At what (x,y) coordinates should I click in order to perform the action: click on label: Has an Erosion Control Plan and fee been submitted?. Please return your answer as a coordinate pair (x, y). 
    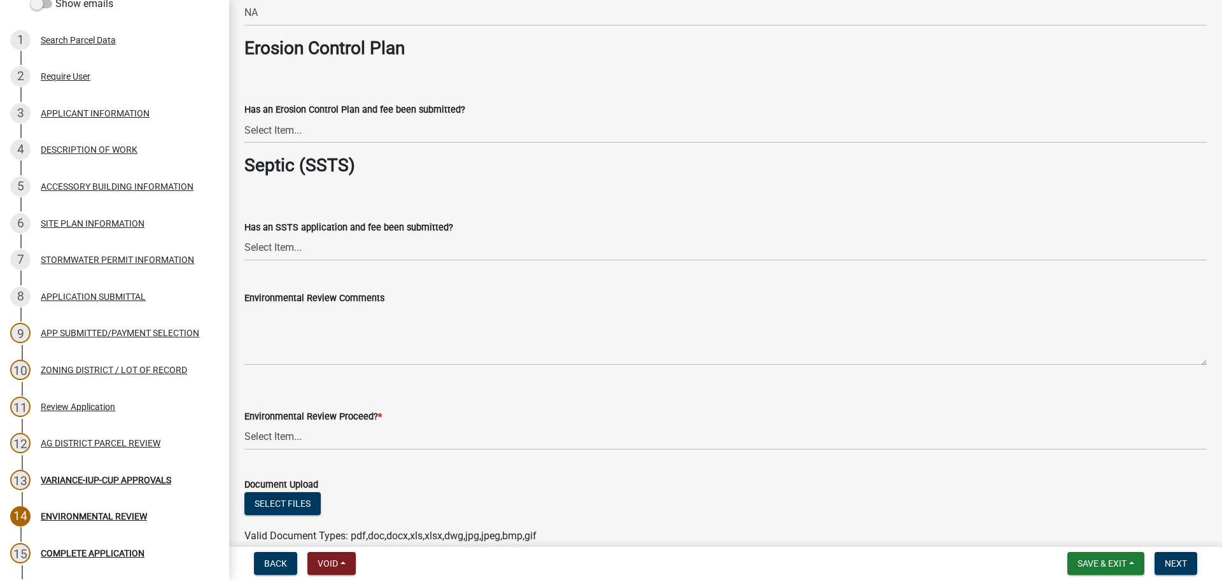
    Looking at the image, I should click on (355, 110).